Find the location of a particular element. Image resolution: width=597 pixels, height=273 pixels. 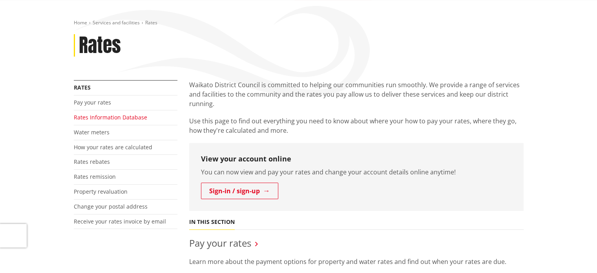

a: Change your postal address is located at coordinates (111, 206).